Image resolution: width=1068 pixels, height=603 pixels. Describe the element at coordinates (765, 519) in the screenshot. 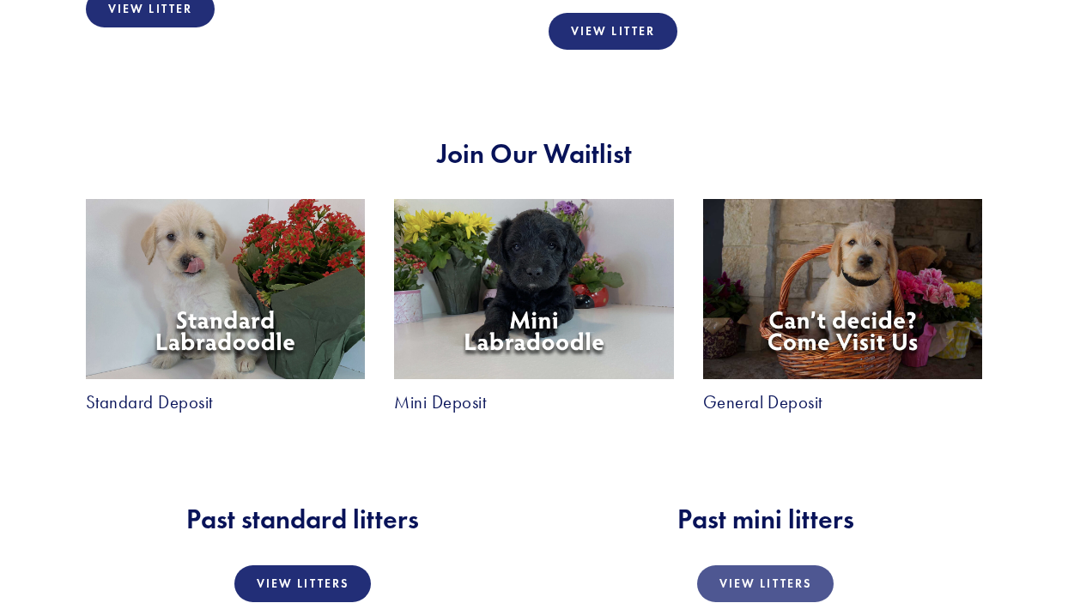

I see `h2: Past mini litters` at that location.